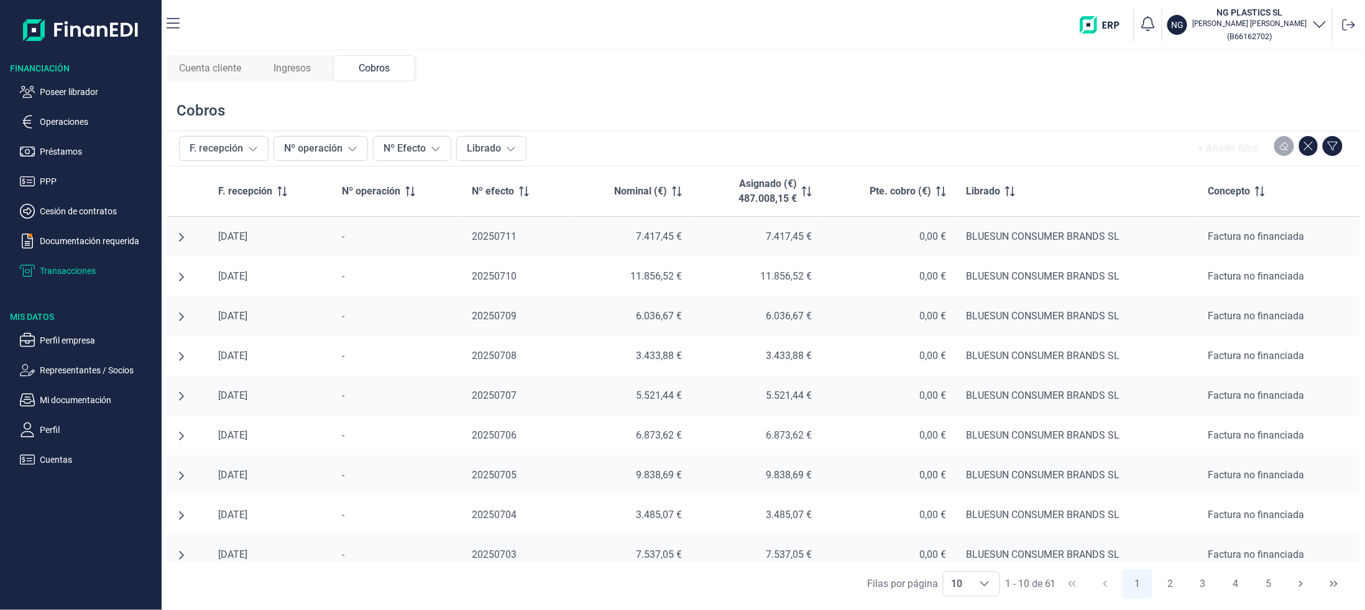 This screenshot has height=610, width=1365. Describe the element at coordinates (494, 395) in the screenshot. I see `span: 20250707` at that location.